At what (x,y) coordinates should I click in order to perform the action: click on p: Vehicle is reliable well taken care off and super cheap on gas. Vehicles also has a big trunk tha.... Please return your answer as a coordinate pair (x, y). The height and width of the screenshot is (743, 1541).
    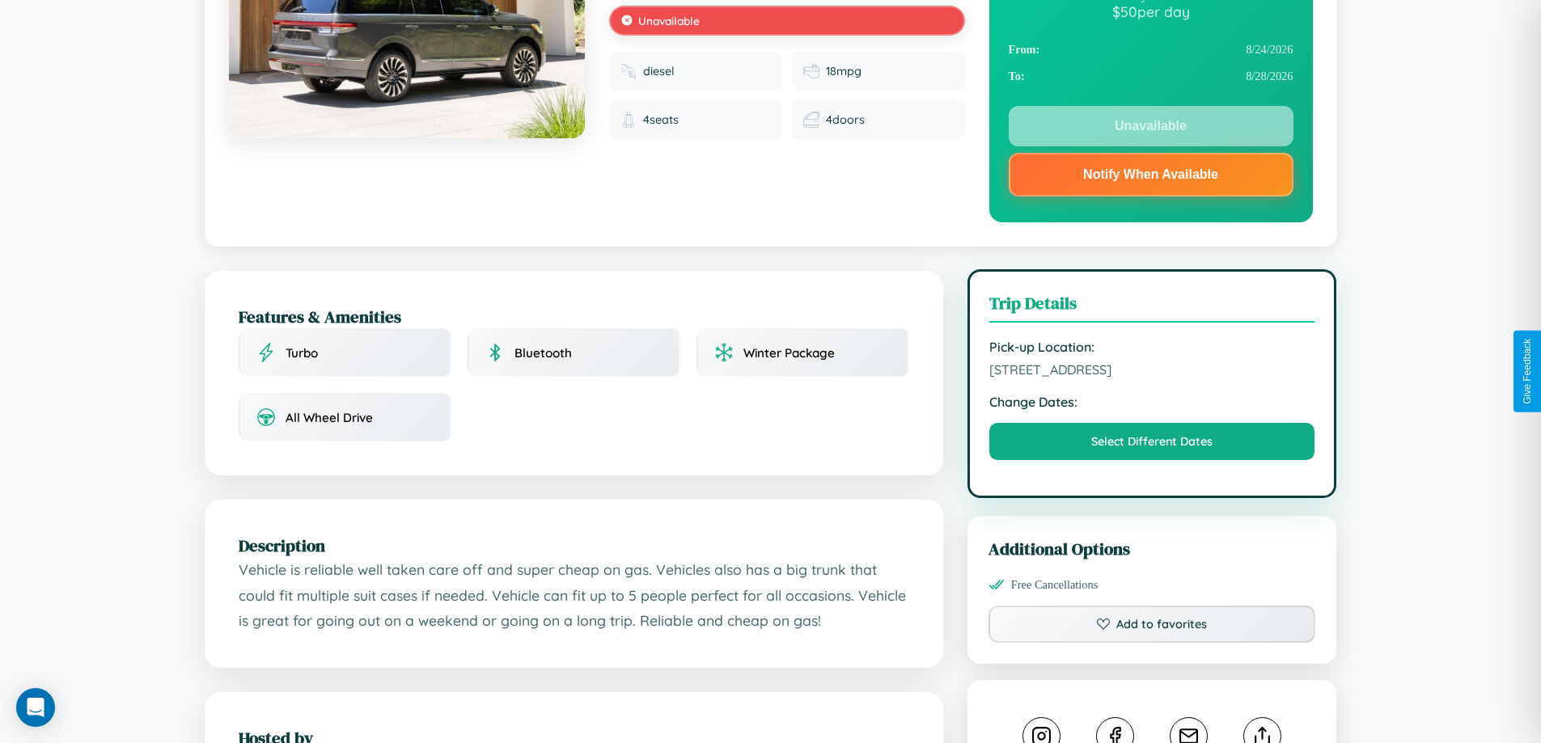
    Looking at the image, I should click on (574, 595).